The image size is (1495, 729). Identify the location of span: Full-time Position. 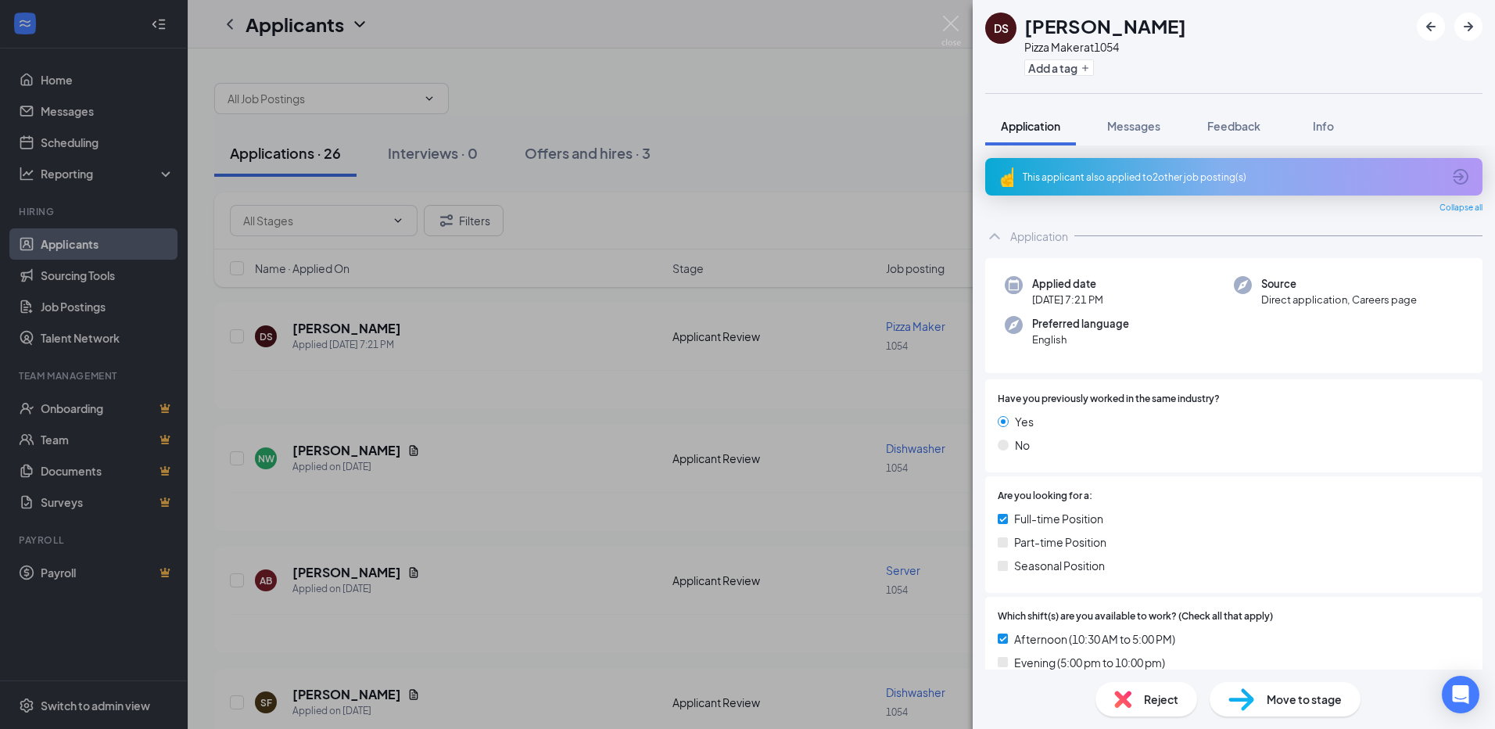
(1059, 518).